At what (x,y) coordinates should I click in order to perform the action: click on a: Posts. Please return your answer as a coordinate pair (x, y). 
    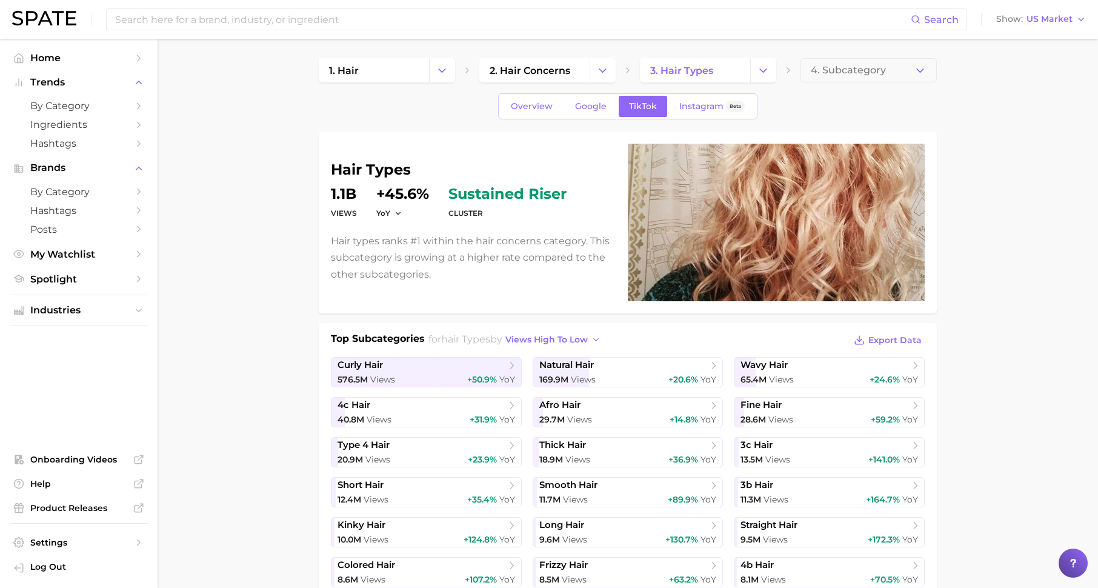
    Looking at the image, I should click on (79, 229).